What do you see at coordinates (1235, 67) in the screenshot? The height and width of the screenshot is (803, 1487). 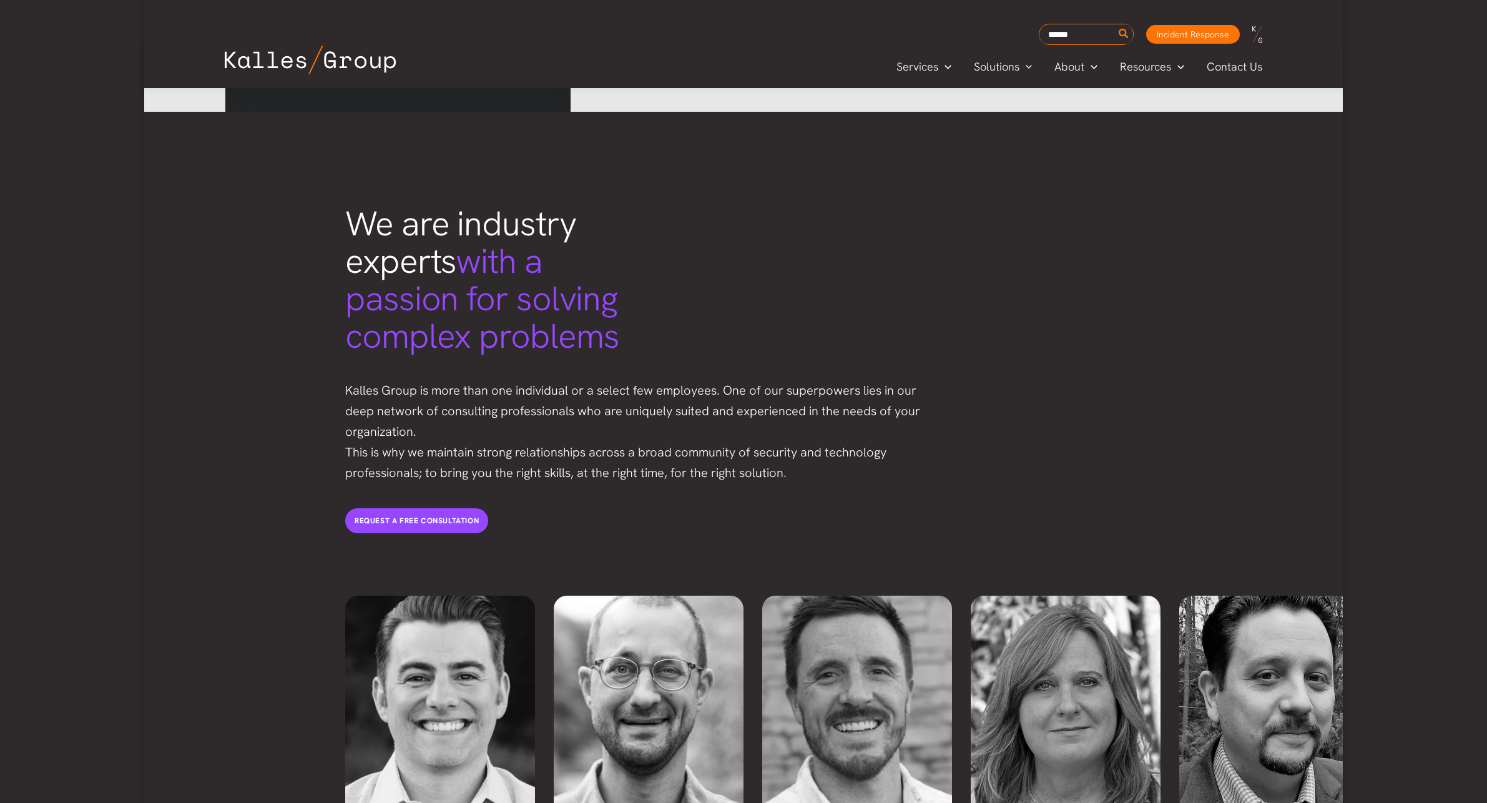 I see `a: Contact Us` at bounding box center [1235, 67].